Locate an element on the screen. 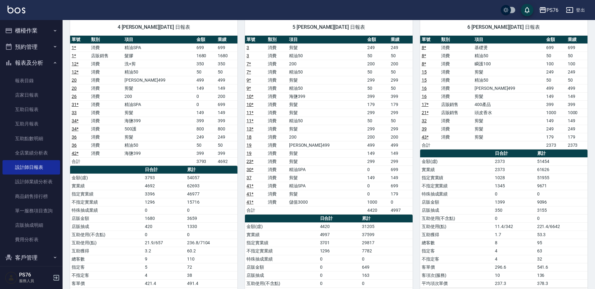  td: 500護 is located at coordinates (158, 129).